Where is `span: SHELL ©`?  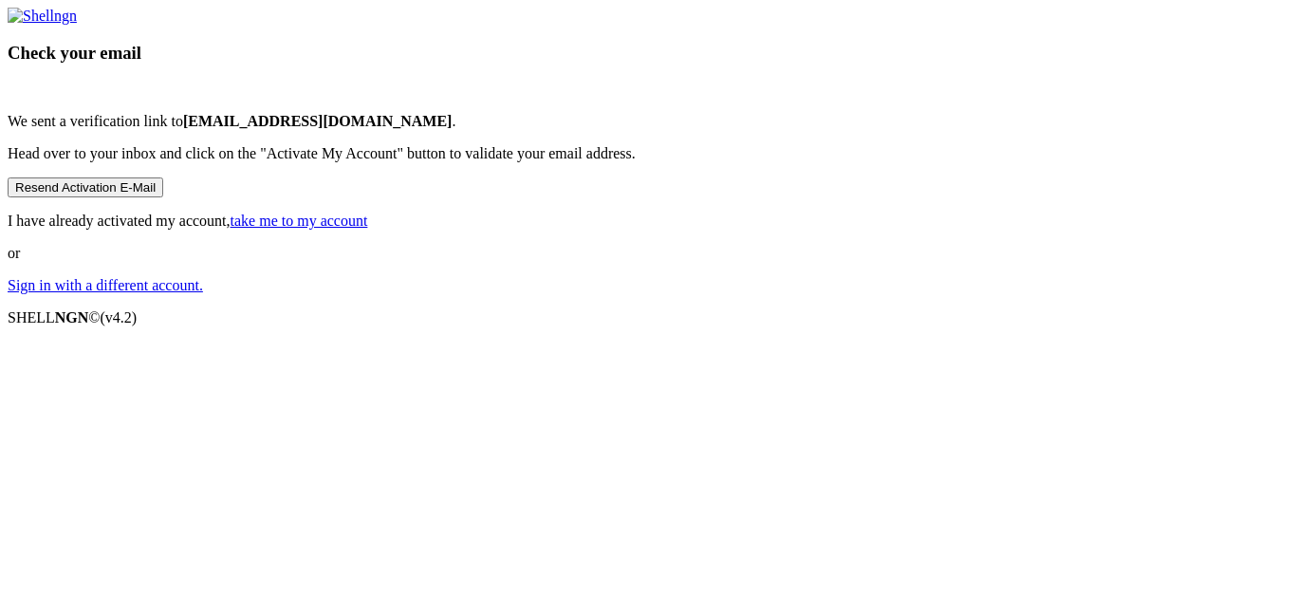 span: SHELL © is located at coordinates (72, 317).